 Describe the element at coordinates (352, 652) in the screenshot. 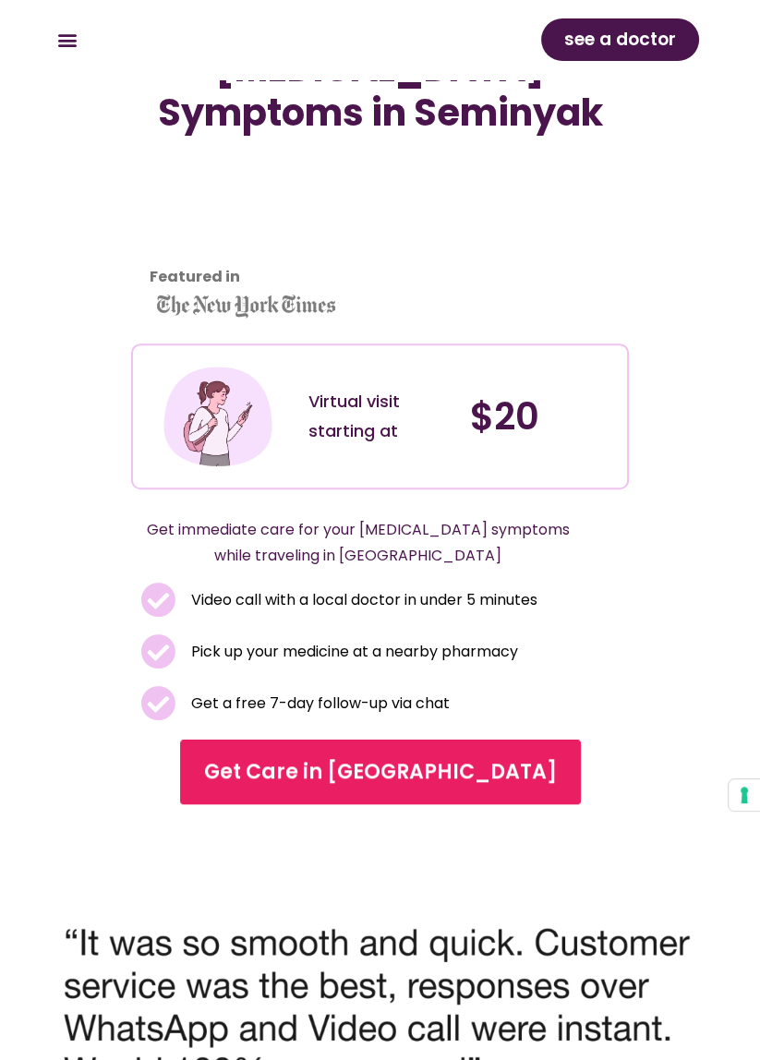

I see `span: Pick up your medicine at a nearby pharmacy` at that location.